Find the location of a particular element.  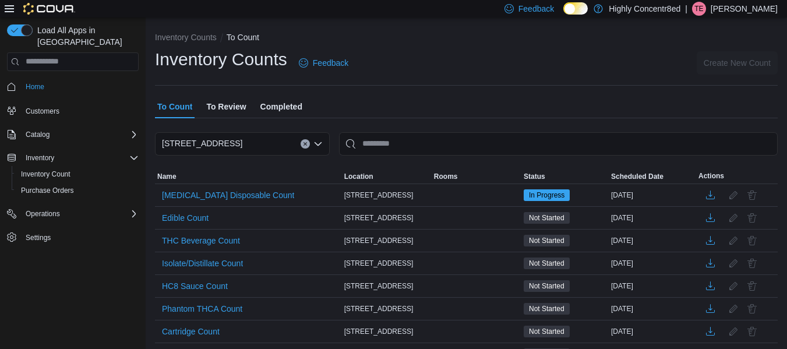

span: To Review is located at coordinates (226, 107).